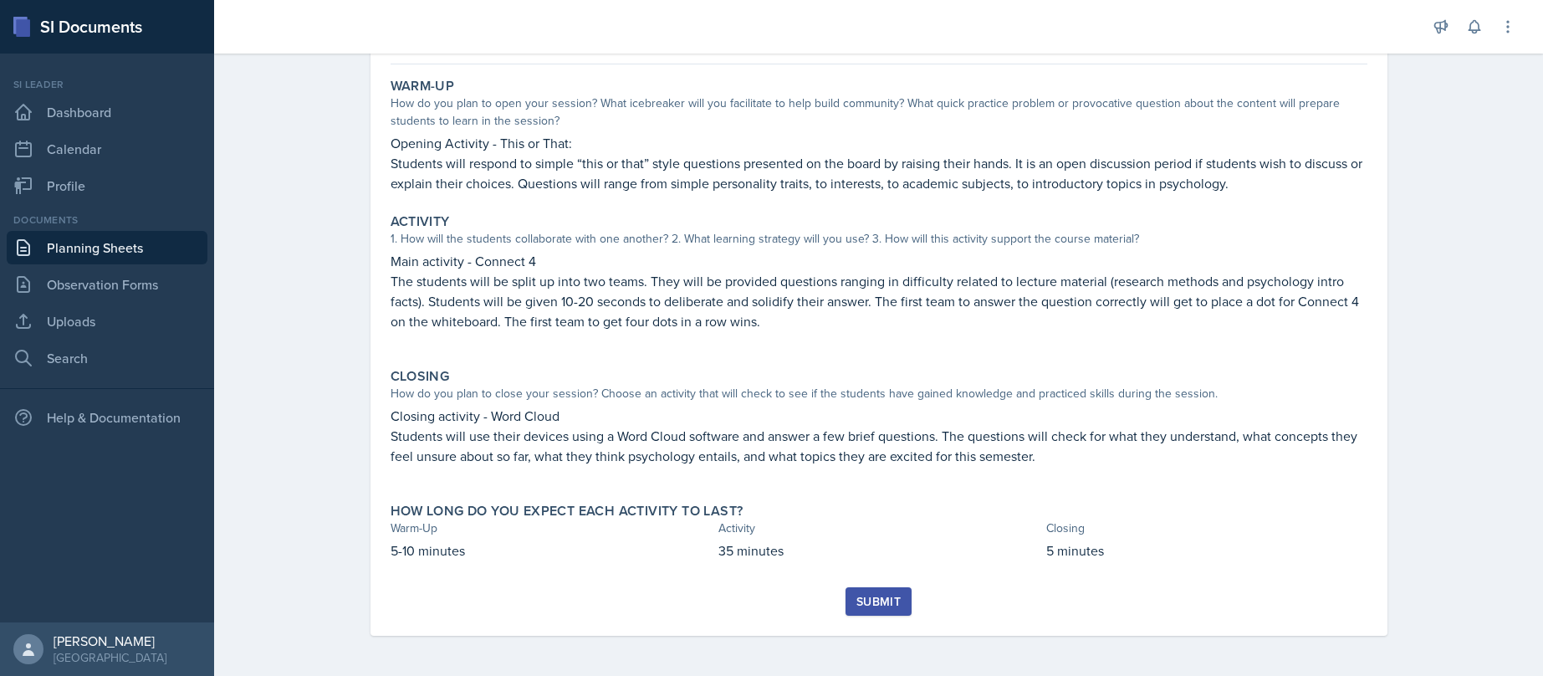 The width and height of the screenshot is (1543, 676). What do you see at coordinates (107, 417) in the screenshot?
I see `div: Help & Documentation` at bounding box center [107, 417].